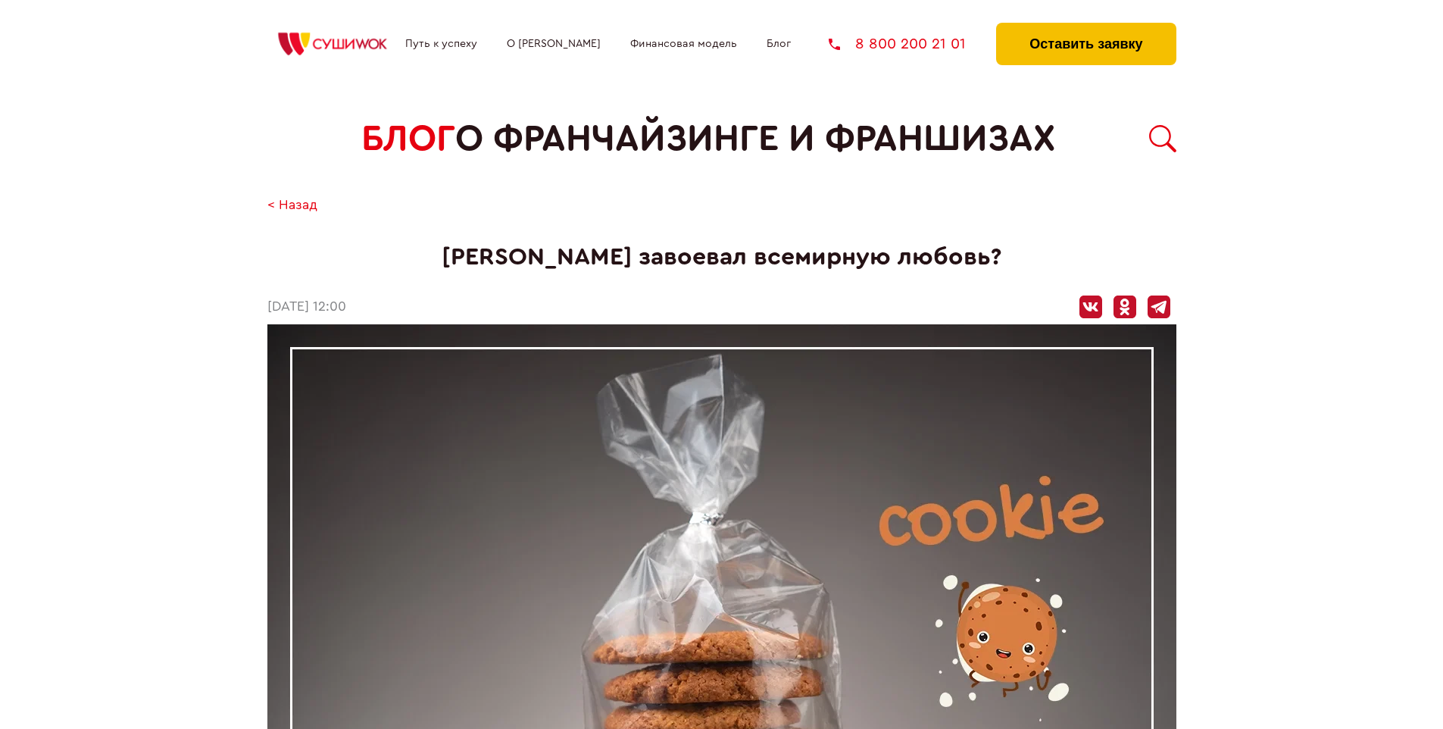 Image resolution: width=1443 pixels, height=729 pixels. Describe the element at coordinates (755, 139) in the screenshot. I see `span: о франчайзинге и франшизах` at that location.